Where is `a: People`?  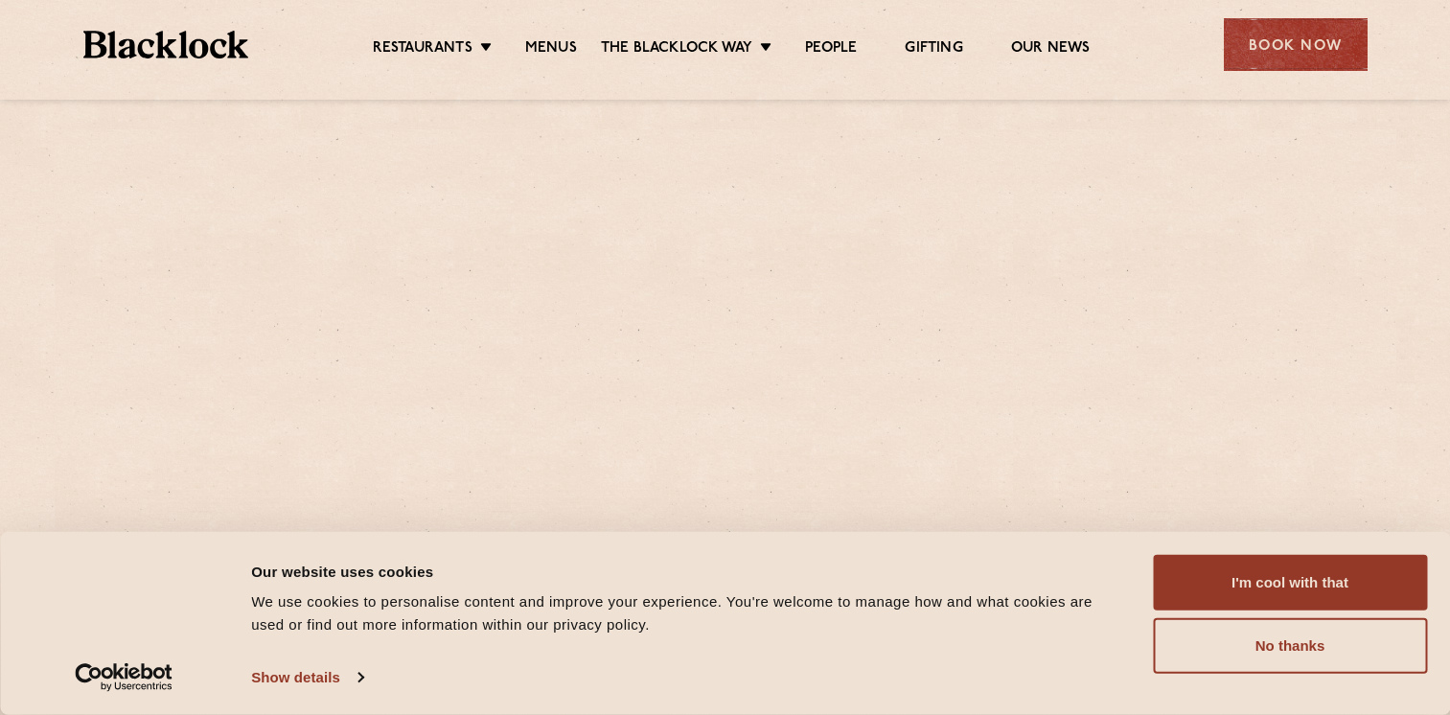
a: People is located at coordinates (831, 50).